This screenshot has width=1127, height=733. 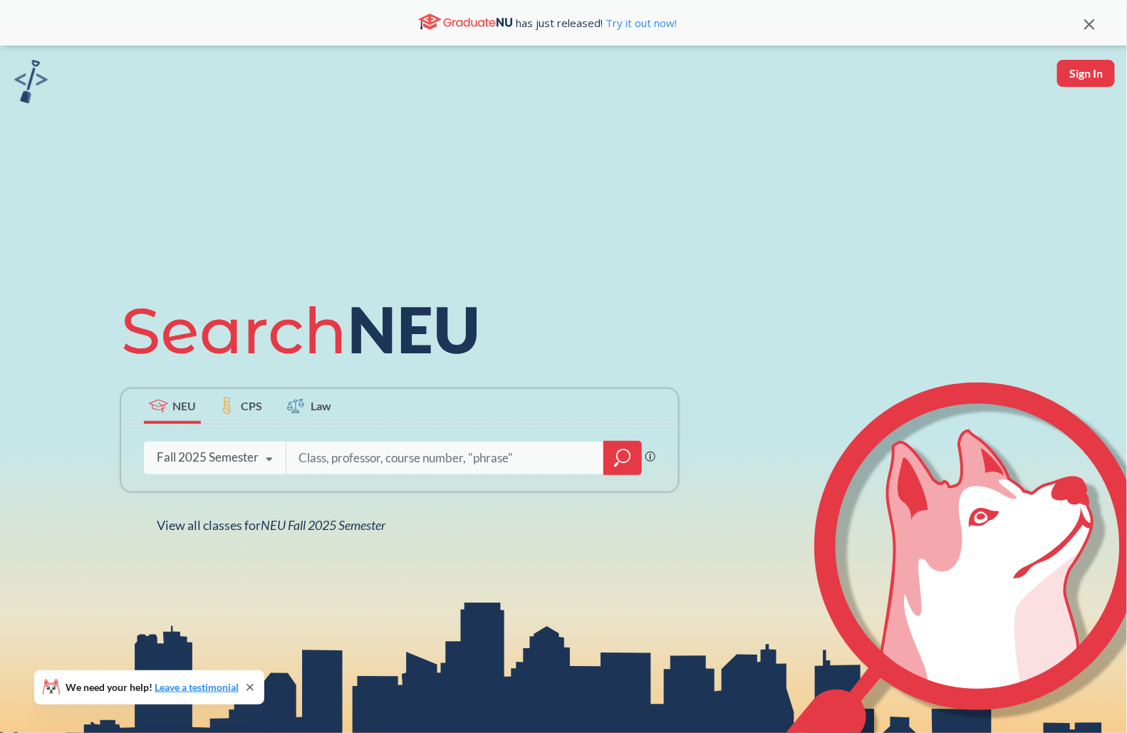 What do you see at coordinates (320, 405) in the screenshot?
I see `span: Law` at bounding box center [320, 405].